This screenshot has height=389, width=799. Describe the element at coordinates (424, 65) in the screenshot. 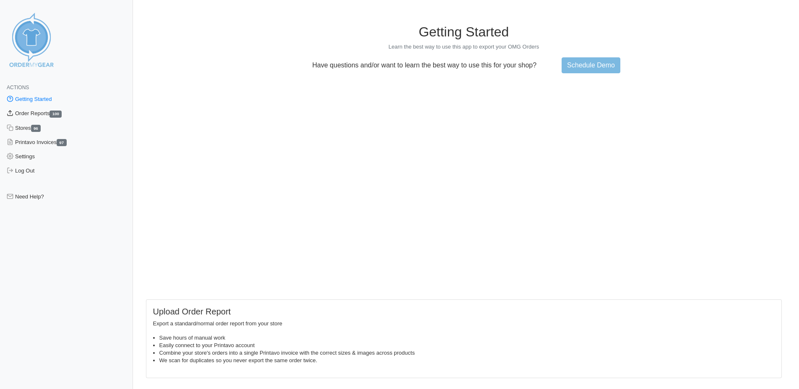

I see `p: Have questions and/or want to learn the best way to use this for your shop?` at that location.